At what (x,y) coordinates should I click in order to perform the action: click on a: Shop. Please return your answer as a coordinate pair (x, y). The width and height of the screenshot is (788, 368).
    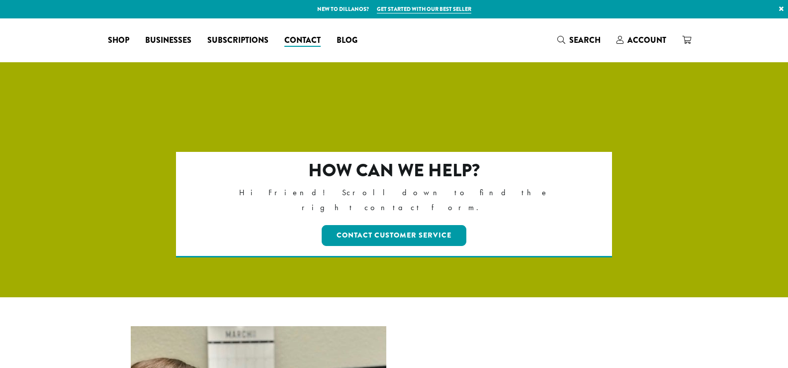
    Looking at the image, I should click on (118, 40).